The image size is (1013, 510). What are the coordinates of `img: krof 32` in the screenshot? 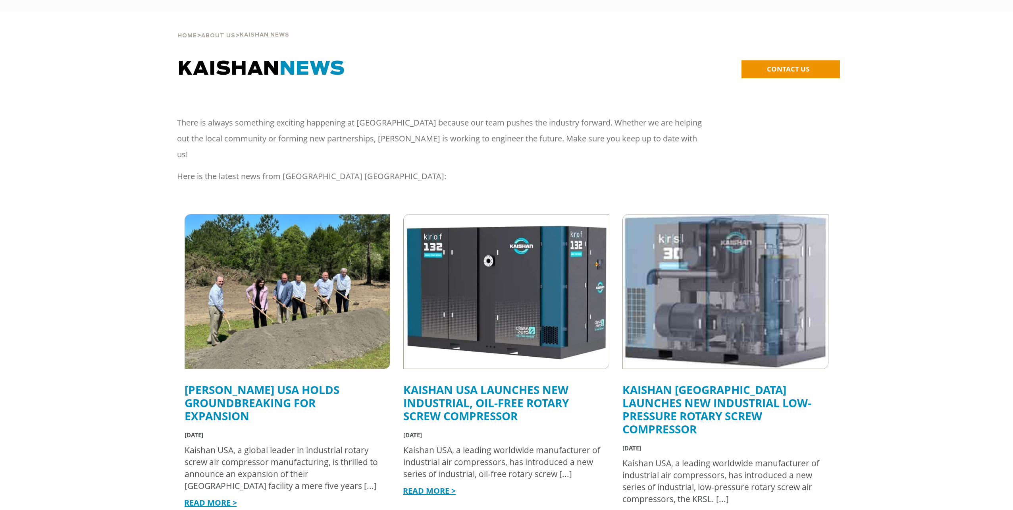 It's located at (506, 291).